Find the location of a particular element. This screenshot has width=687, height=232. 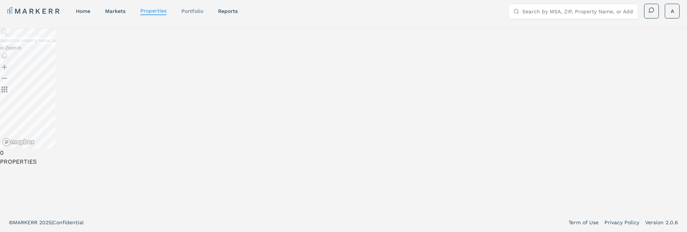

span: 2025 | is located at coordinates (46, 223).